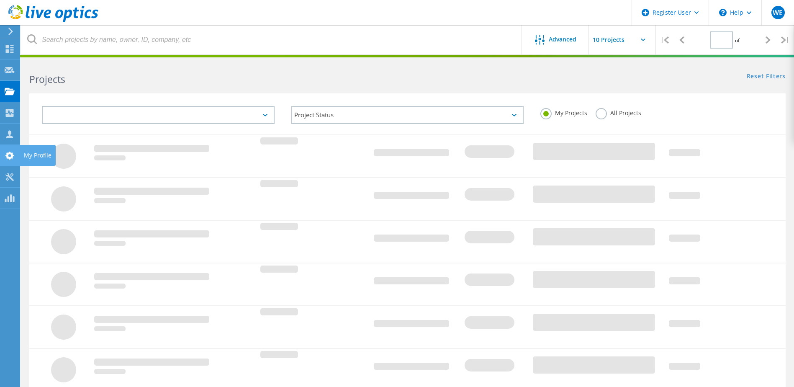  What do you see at coordinates (723, 13) in the screenshot?
I see `svg: \n` at bounding box center [723, 13].